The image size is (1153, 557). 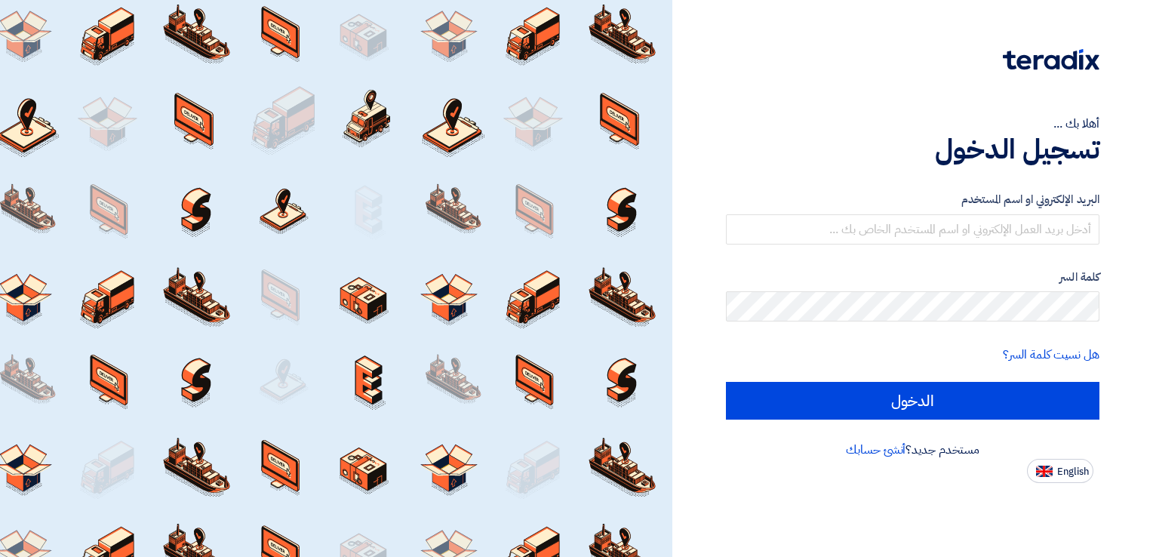 I want to click on button: English, so click(x=1061, y=471).